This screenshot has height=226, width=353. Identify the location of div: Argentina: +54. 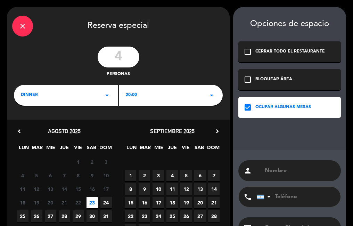
(265, 197).